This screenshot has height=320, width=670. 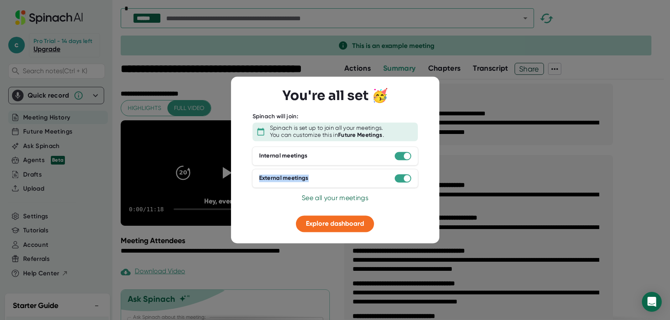 I want to click on div: Internal meetings, so click(x=283, y=156).